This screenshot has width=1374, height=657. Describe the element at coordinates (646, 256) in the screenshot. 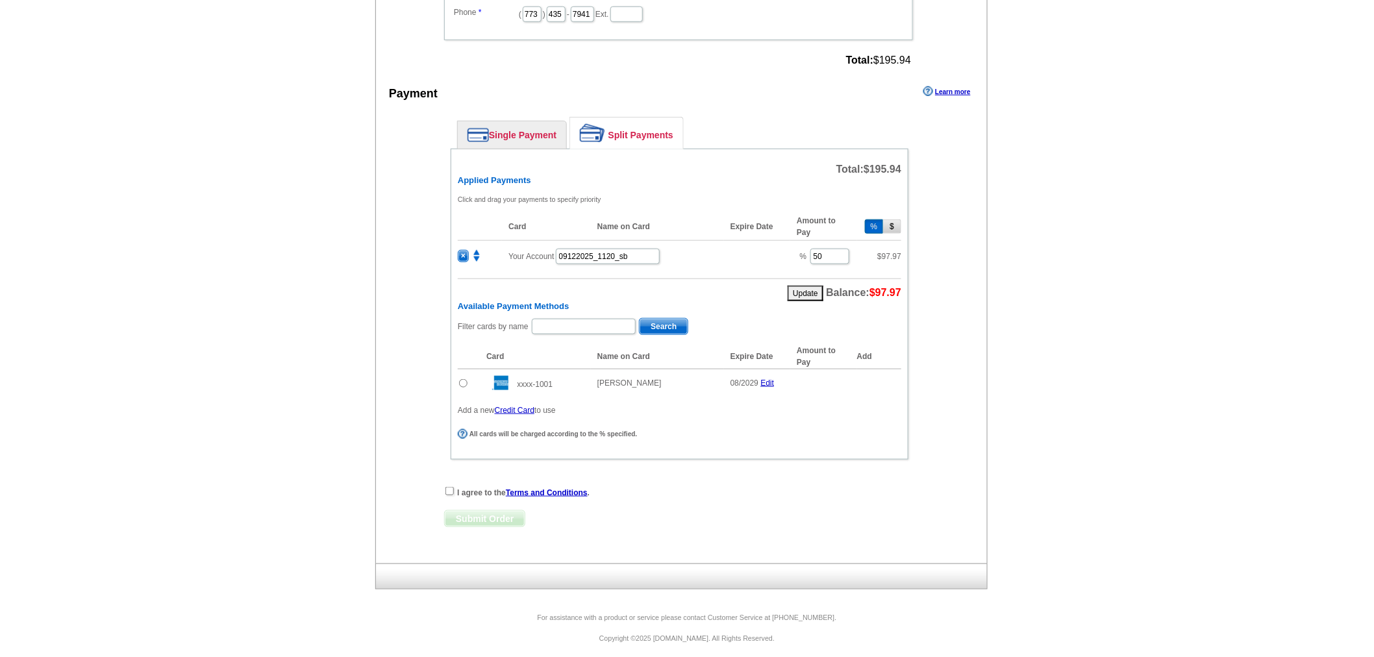

I see `td: Your Account` at that location.